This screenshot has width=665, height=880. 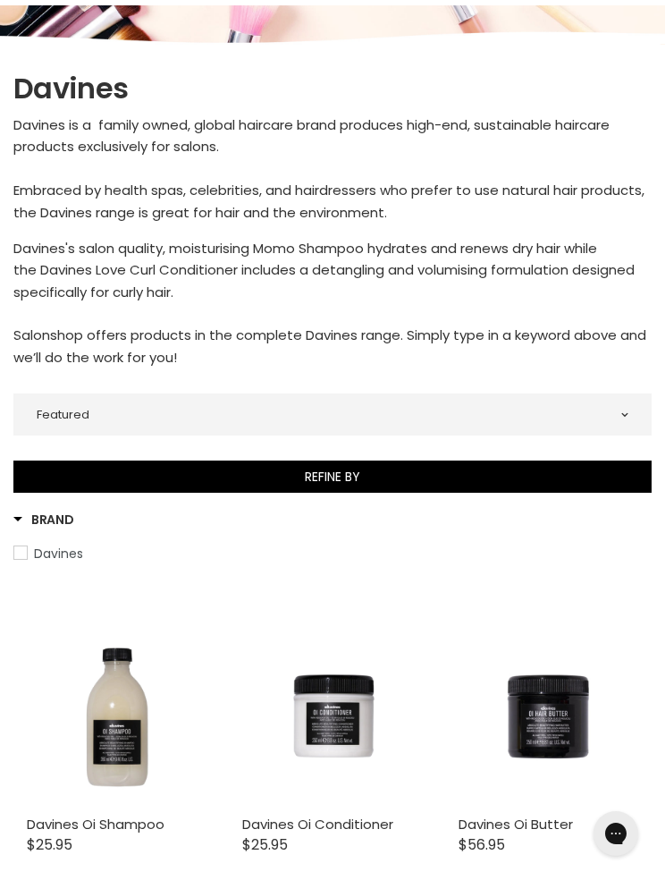 I want to click on span: $56.95, so click(x=482, y=844).